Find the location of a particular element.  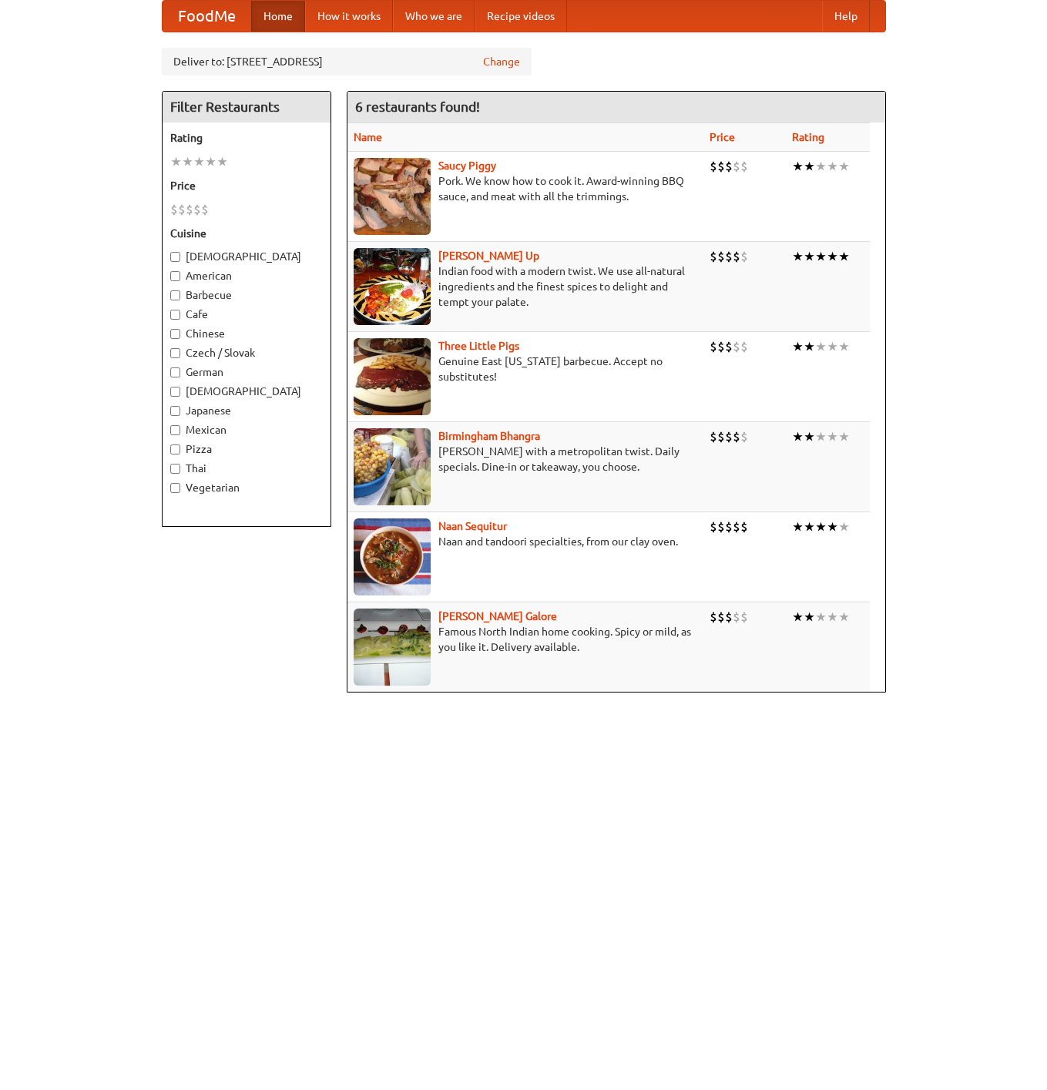

h4: Filter Restaurants is located at coordinates (246, 107).